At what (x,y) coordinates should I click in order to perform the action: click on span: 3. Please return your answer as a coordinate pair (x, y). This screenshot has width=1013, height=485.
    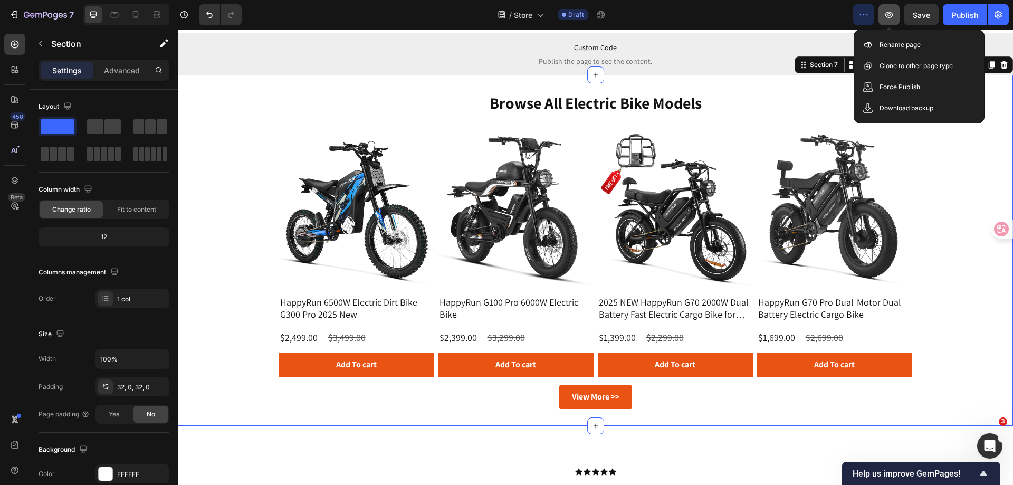
    Looking at the image, I should click on (1003, 422).